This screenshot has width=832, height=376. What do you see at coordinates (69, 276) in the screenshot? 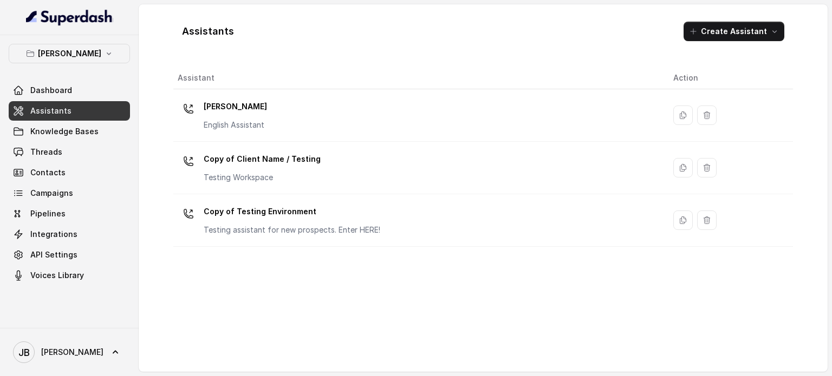
I see `a: Voices Library` at bounding box center [69, 276].